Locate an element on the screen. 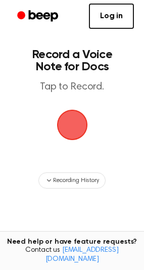 This screenshot has height=270, width=144. button: Recording History is located at coordinates (72, 181).